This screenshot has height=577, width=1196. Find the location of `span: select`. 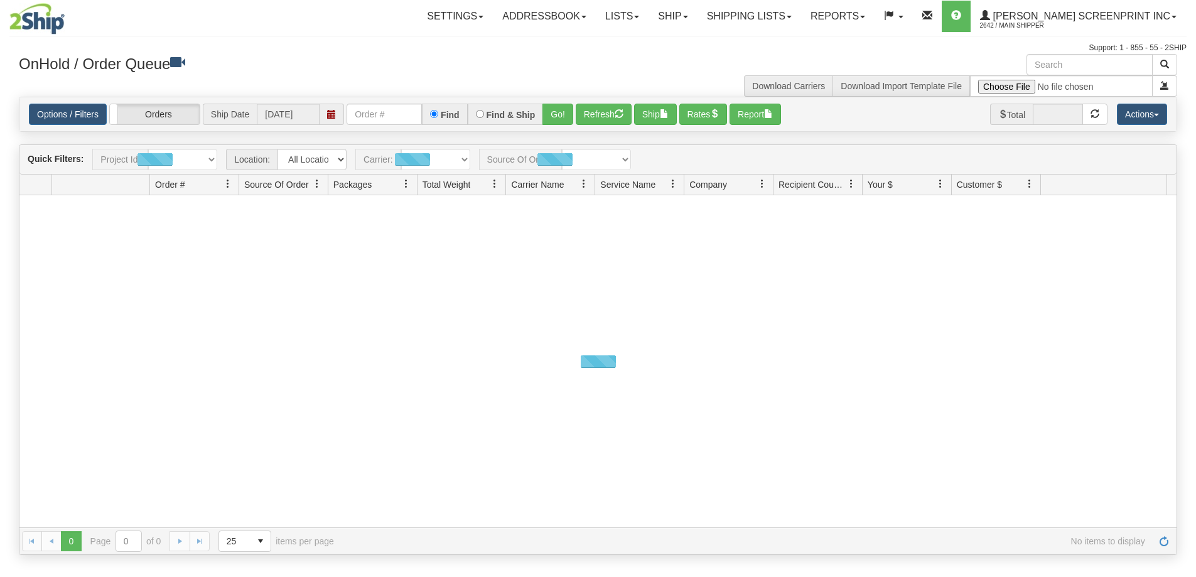

span: select is located at coordinates (261, 541).